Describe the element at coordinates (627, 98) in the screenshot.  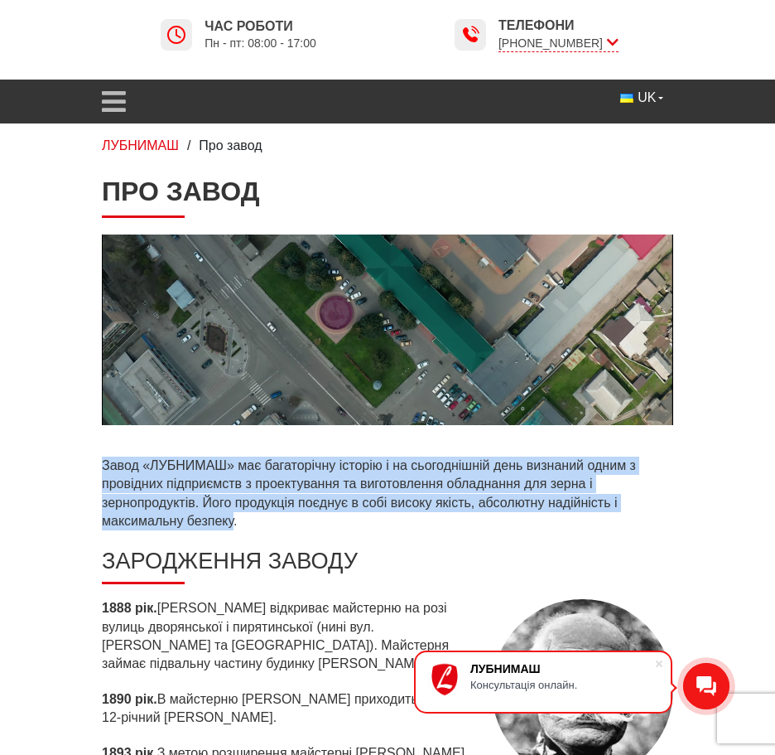
I see `img: Українська` at that location.